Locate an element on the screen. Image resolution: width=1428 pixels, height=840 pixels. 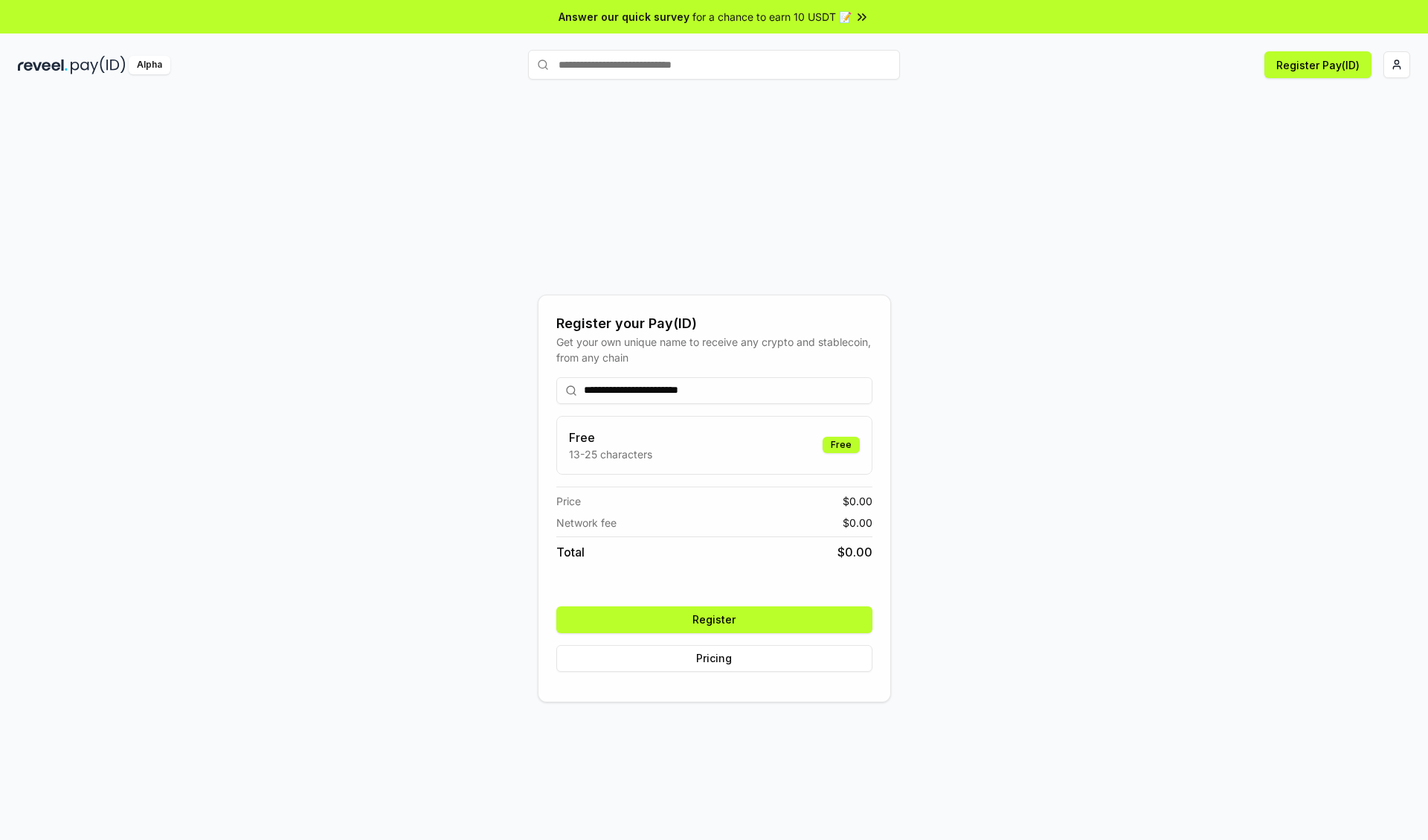
button: Register Pay(ID) is located at coordinates (1318, 64).